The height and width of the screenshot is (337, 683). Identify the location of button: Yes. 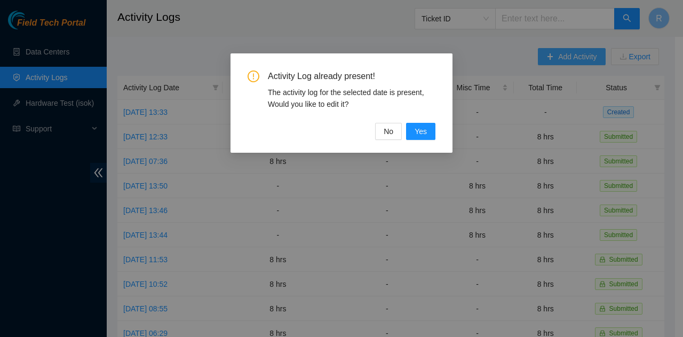
(421, 131).